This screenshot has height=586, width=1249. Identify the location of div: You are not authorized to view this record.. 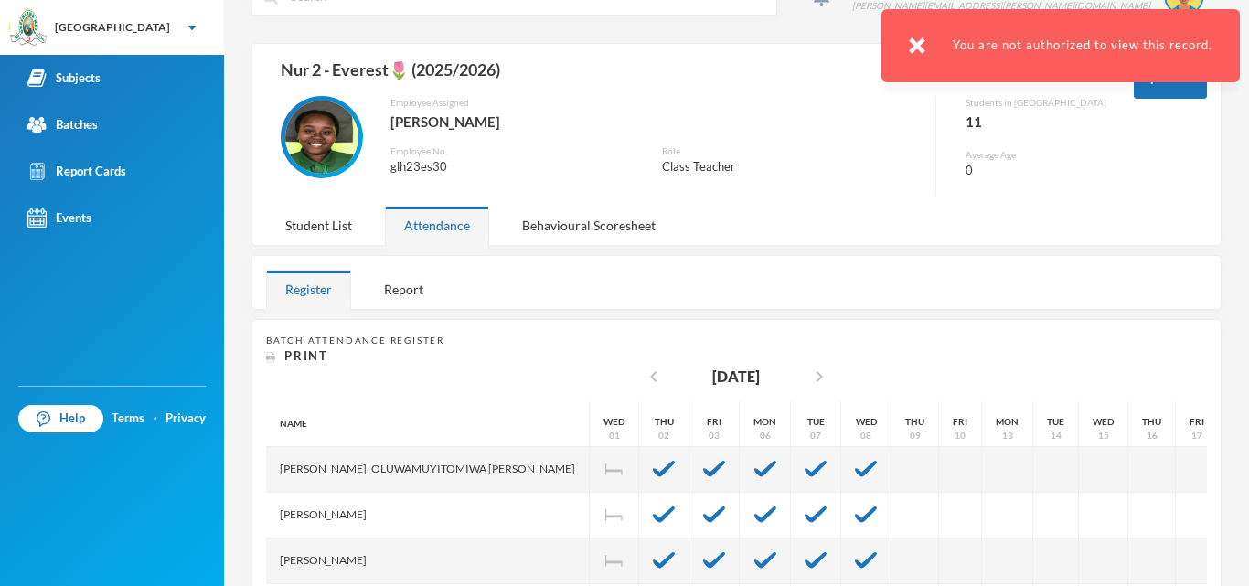
(1061, 46).